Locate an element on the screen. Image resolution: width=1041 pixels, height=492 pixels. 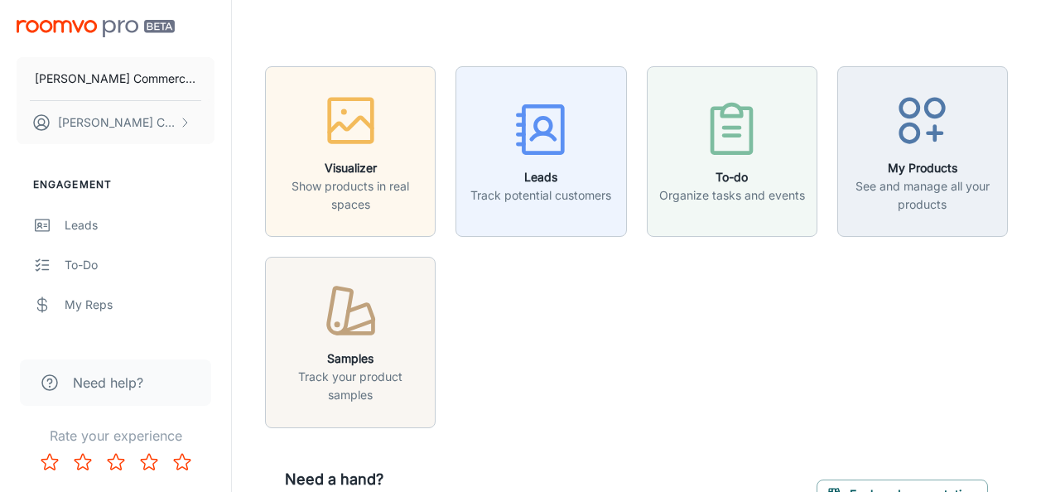
a: My ProductsSee and manage all your products is located at coordinates (922, 151).